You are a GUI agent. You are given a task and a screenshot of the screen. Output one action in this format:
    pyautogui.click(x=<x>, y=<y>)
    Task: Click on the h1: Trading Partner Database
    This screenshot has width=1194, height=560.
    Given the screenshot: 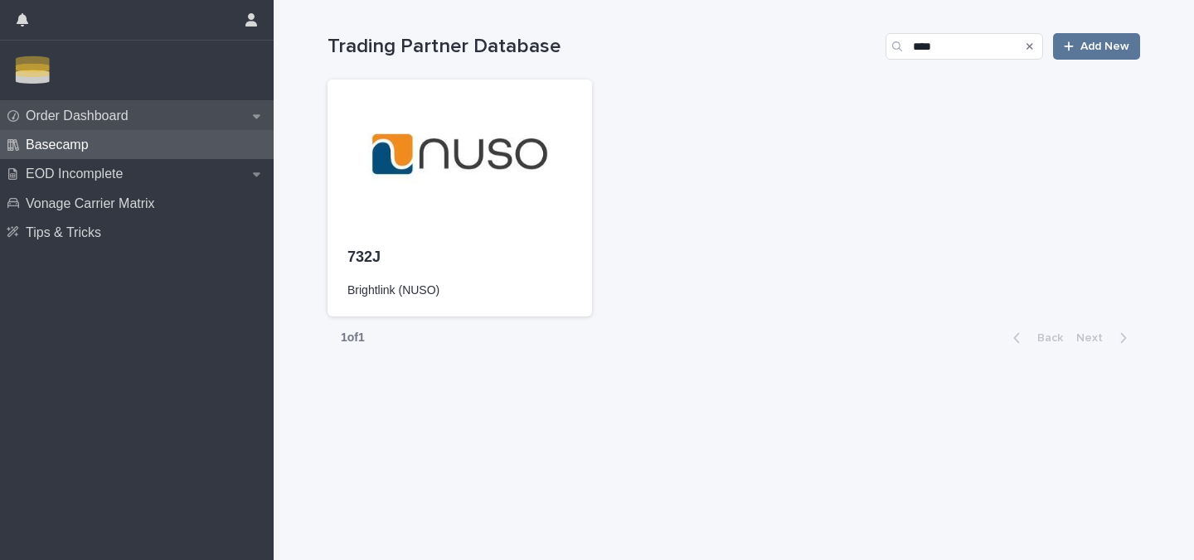 What is the action you would take?
    pyautogui.click(x=603, y=46)
    